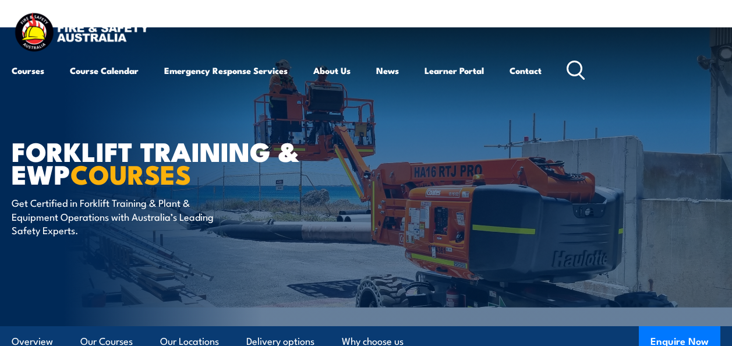  I want to click on strong: COURSES, so click(130, 173).